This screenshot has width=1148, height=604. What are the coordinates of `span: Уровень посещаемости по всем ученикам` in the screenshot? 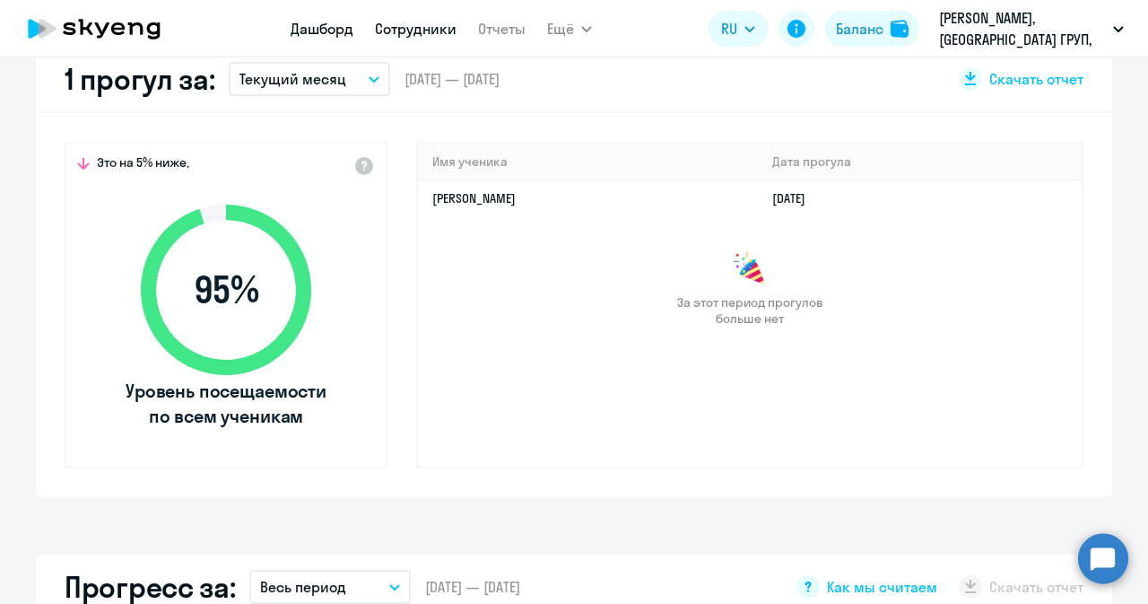 It's located at (226, 404).